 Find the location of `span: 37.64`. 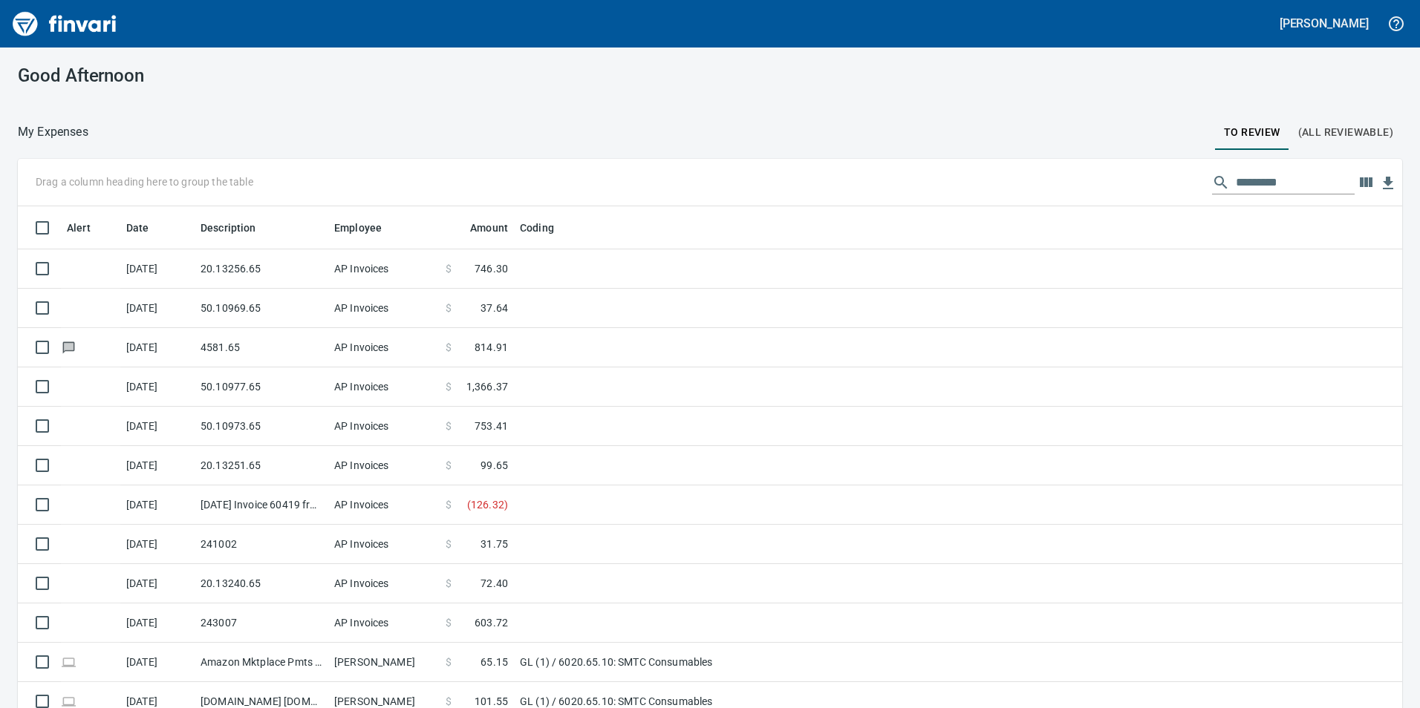

span: 37.64 is located at coordinates (494, 308).